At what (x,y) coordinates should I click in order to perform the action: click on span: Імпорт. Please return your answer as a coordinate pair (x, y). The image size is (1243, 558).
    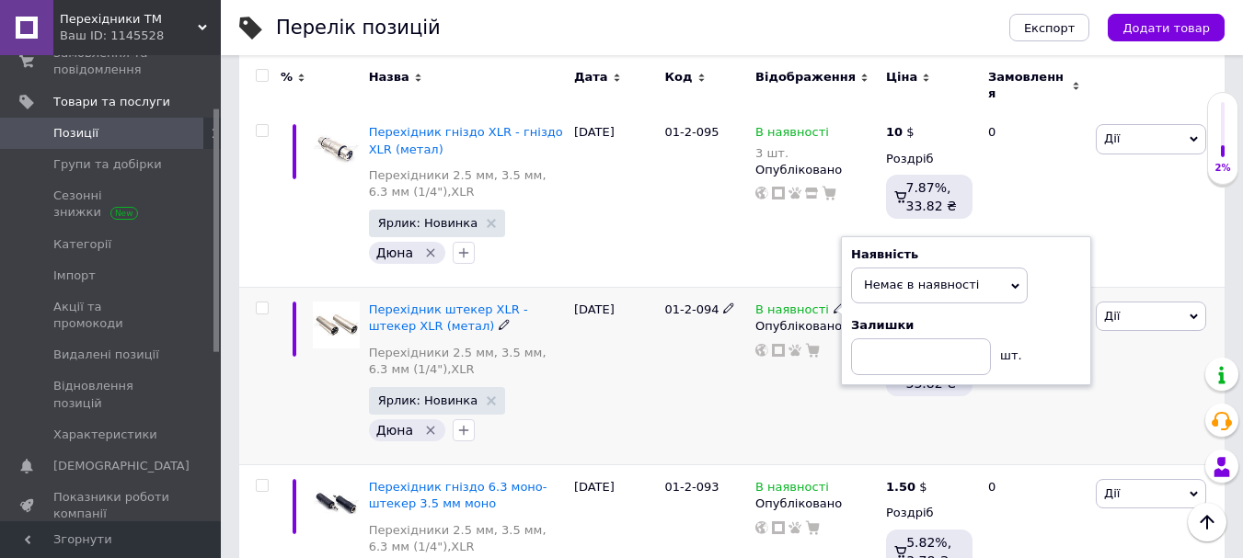
    Looking at the image, I should click on (75, 276).